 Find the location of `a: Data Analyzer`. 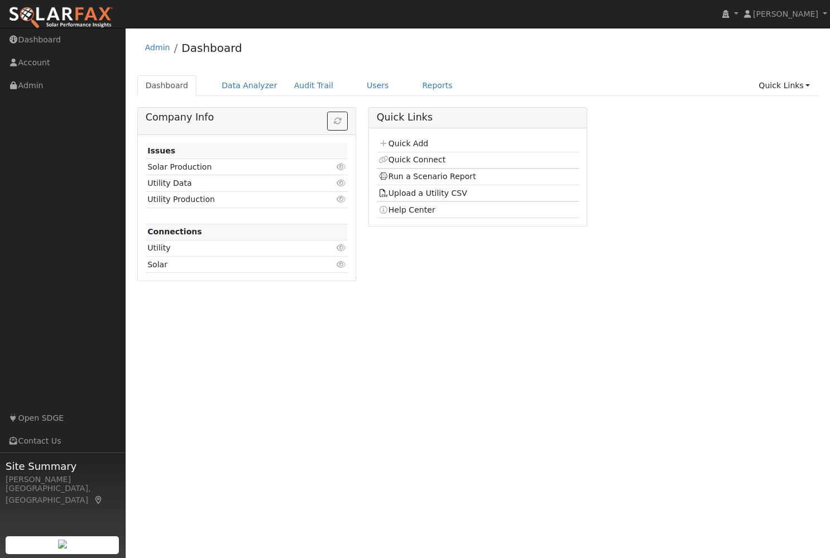

a: Data Analyzer is located at coordinates (249, 85).